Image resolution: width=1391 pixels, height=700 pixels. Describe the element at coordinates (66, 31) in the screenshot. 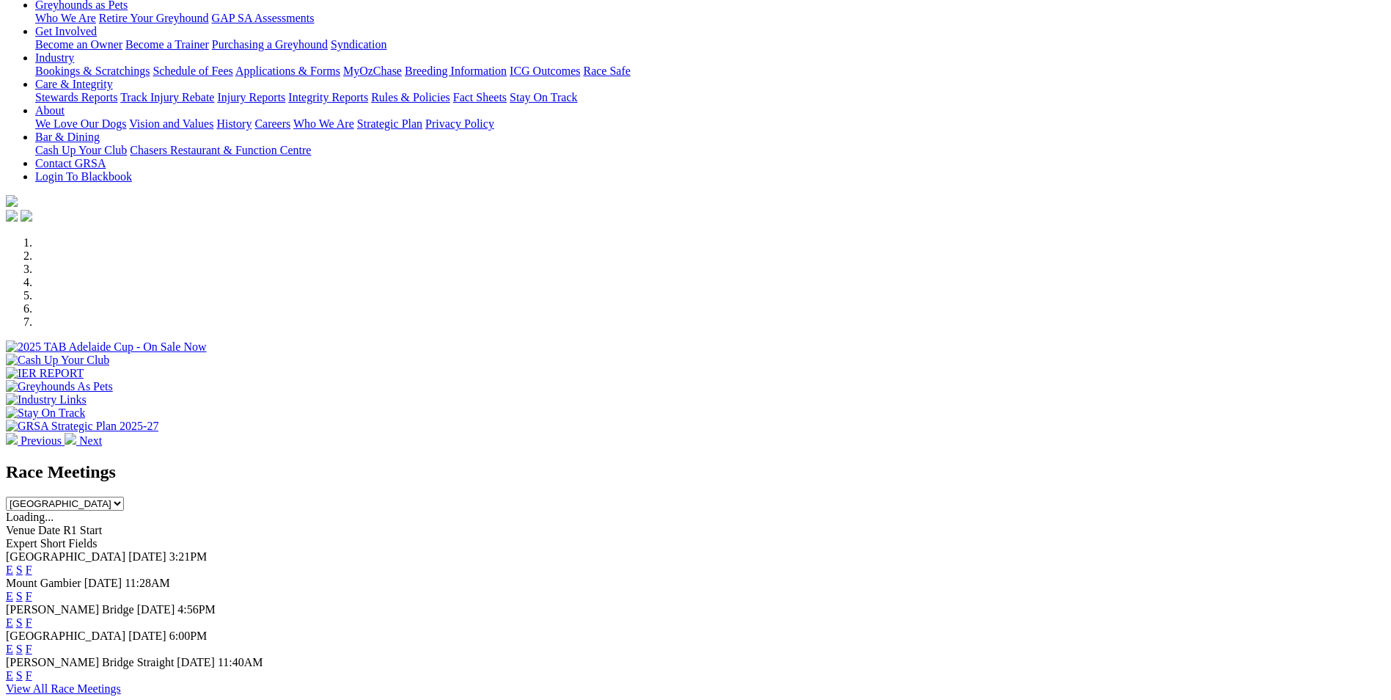

I see `a: Get Involved` at that location.